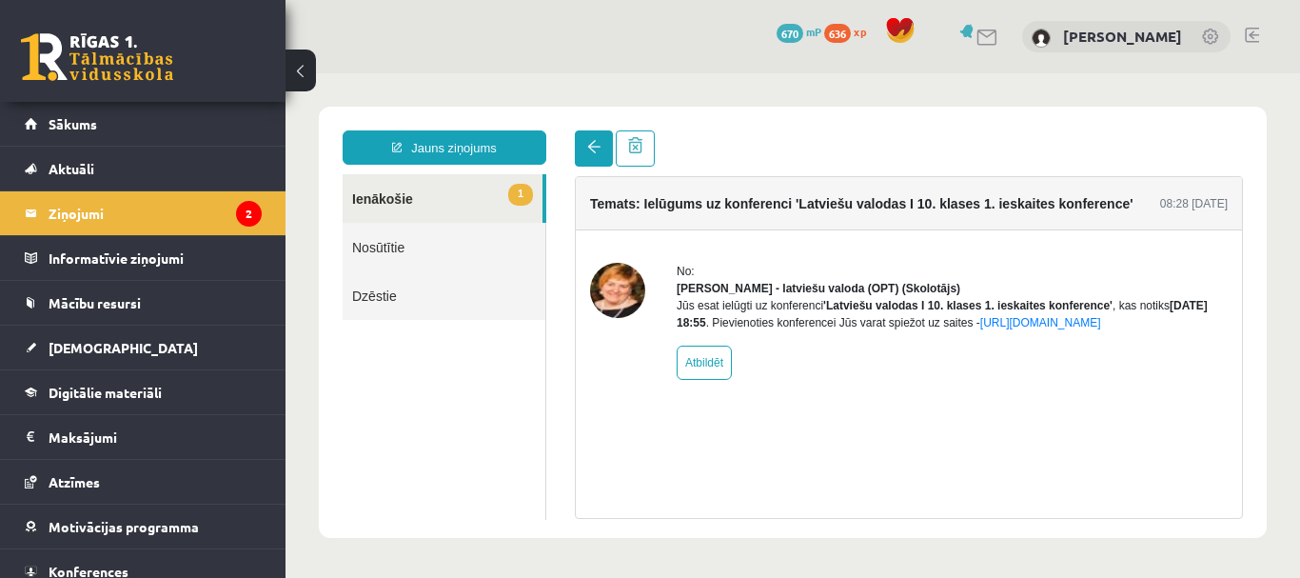 The image size is (1300, 578). I want to click on div: Jūs esat ielūgti uz konferenci , kas notiks . Pievienoties konferencei Jūs varat spiežot uz saites -, so click(666, 241).